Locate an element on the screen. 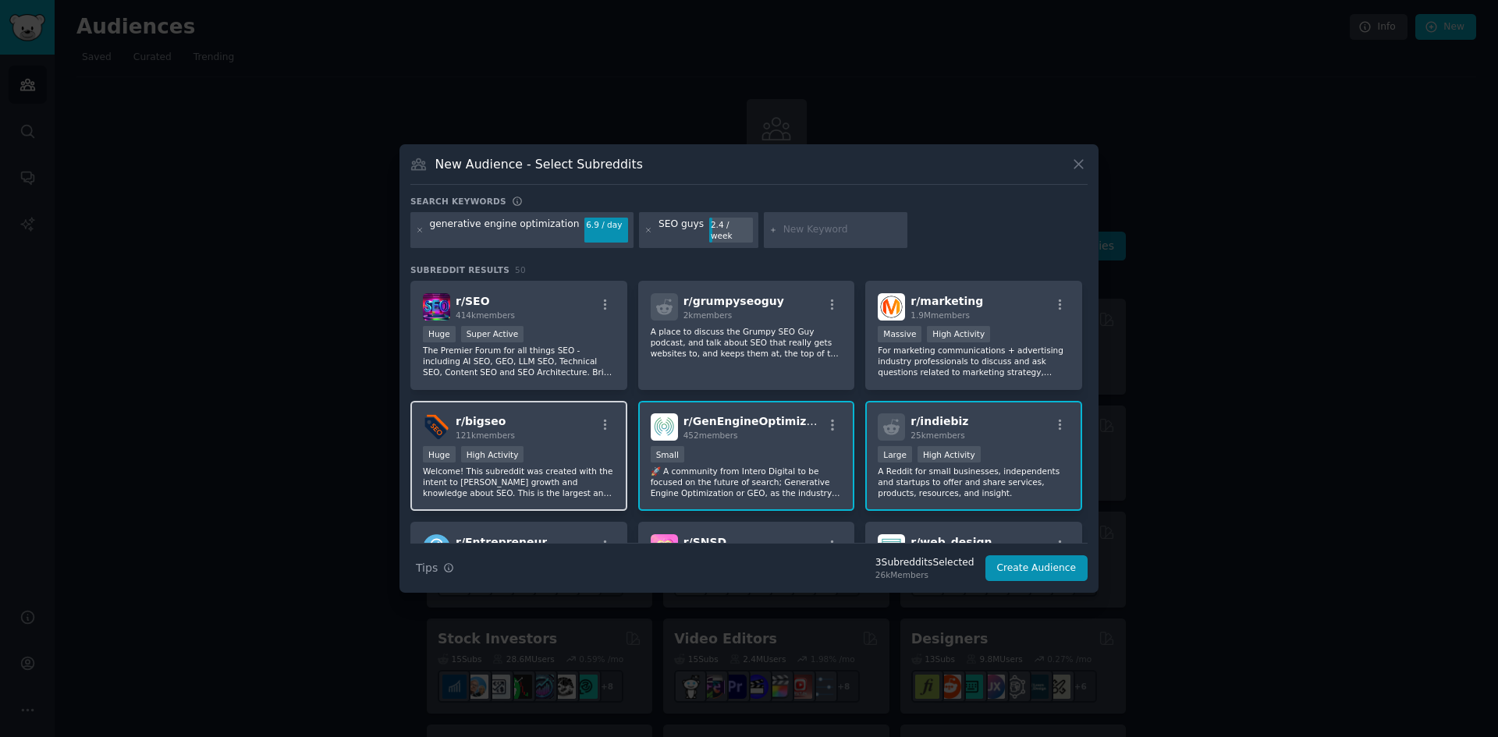 The height and width of the screenshot is (737, 1498). span: r/ marketing is located at coordinates (947, 301).